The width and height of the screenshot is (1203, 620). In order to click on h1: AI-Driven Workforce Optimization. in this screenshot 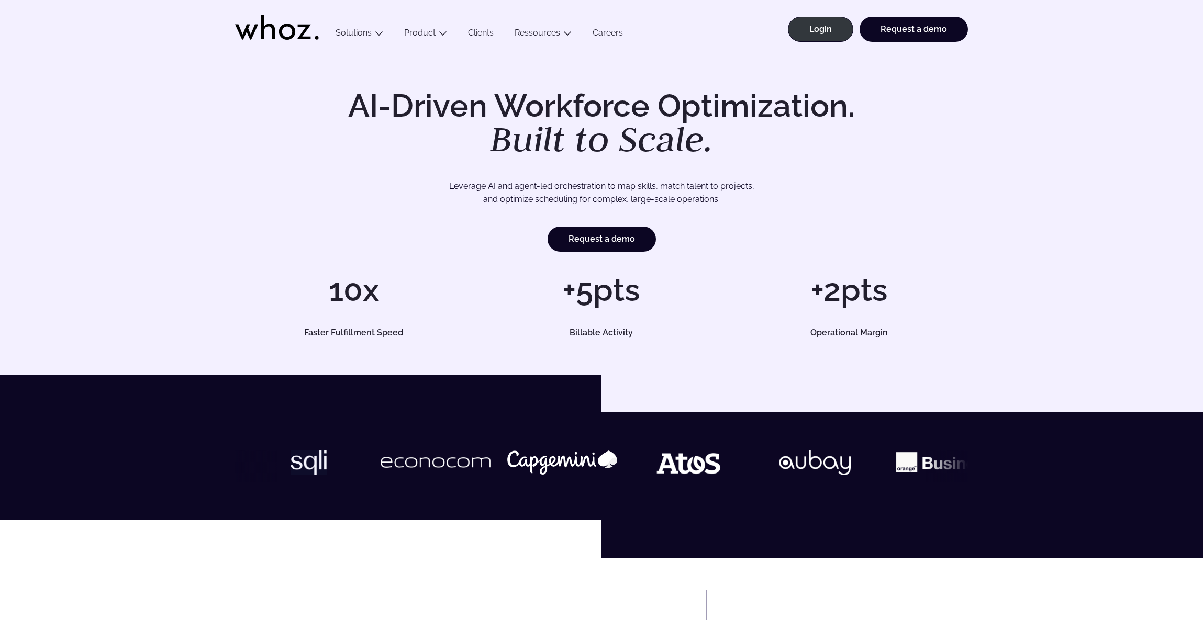, I will do `click(601, 124)`.